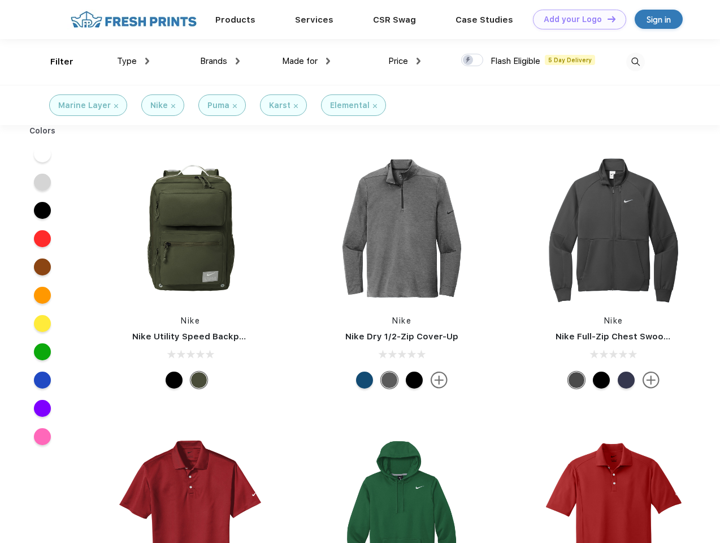 The width and height of the screenshot is (720, 543). I want to click on div: Puma, so click(218, 105).